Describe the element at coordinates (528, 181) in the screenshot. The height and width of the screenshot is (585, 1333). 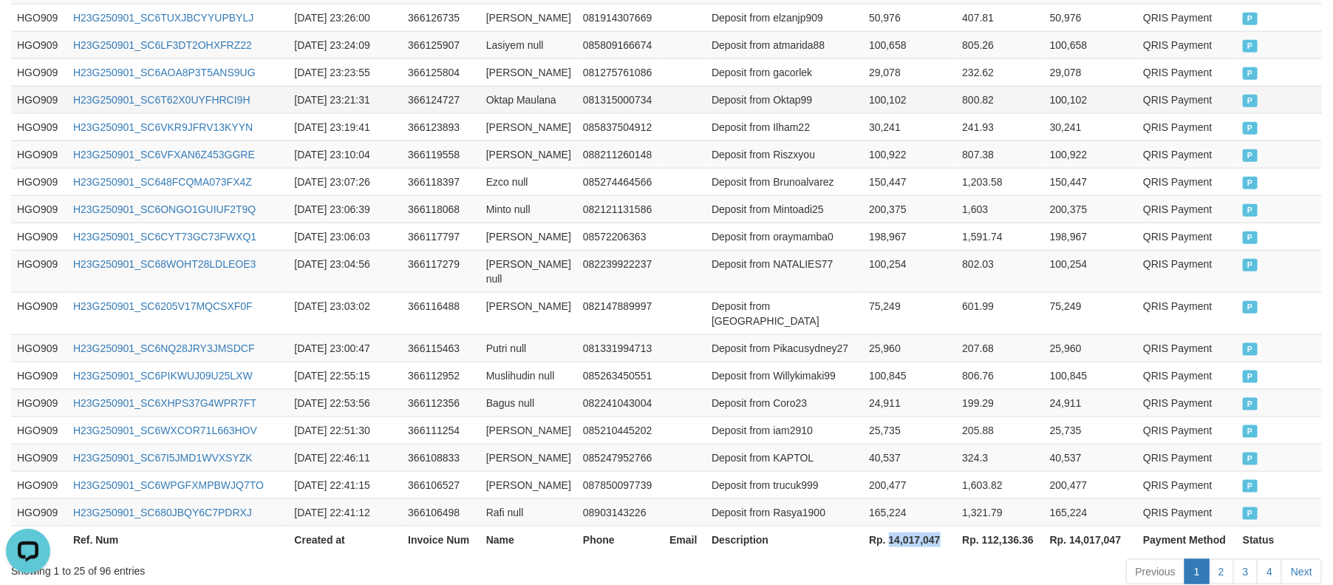
I see `td: Ezco null` at that location.